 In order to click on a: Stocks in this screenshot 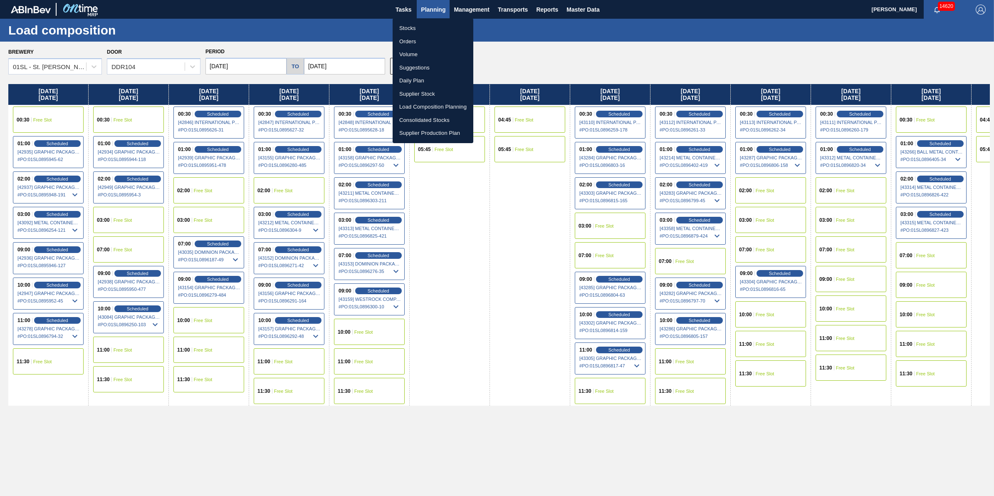, I will do `click(433, 28)`.